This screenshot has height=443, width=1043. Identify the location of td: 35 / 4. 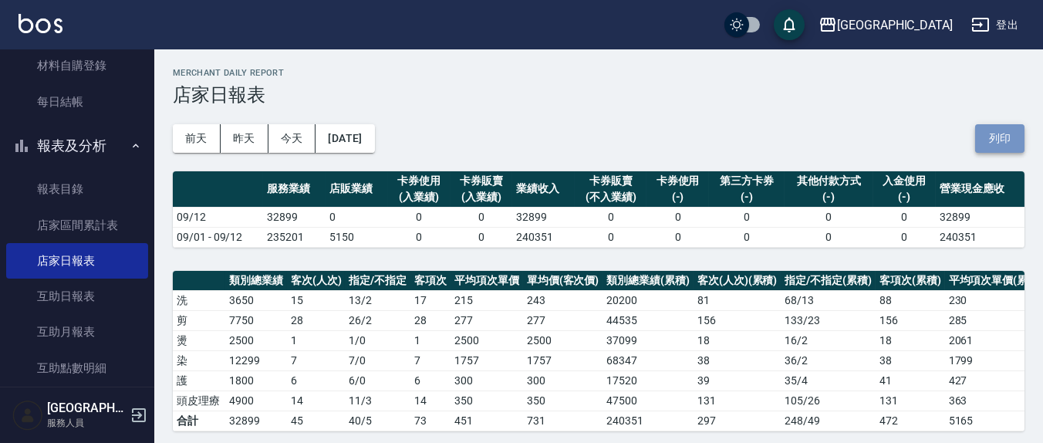
(827, 380).